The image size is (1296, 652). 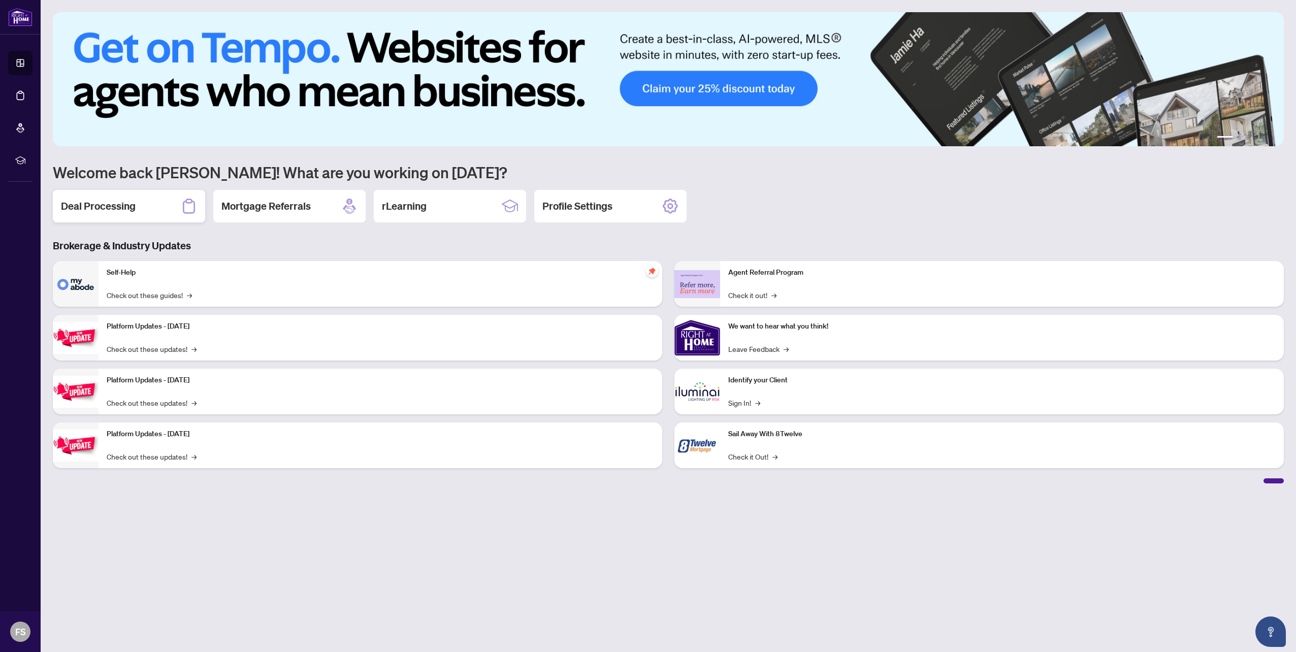 What do you see at coordinates (668, 79) in the screenshot?
I see `img: Slide 0` at bounding box center [668, 79].